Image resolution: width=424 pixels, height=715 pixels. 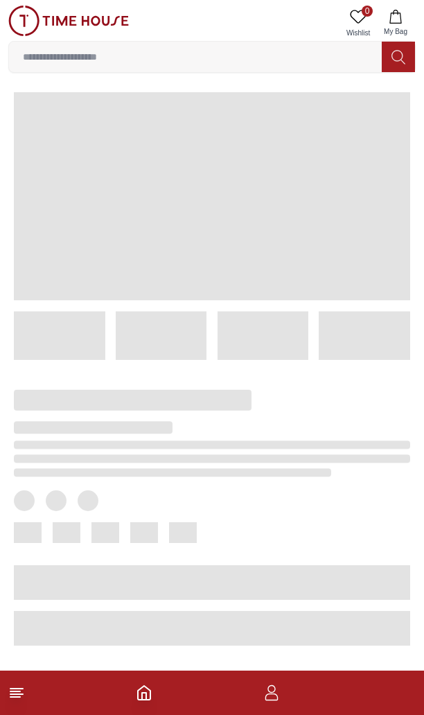 What do you see at coordinates (359, 33) in the screenshot?
I see `span: Wishlist` at bounding box center [359, 33].